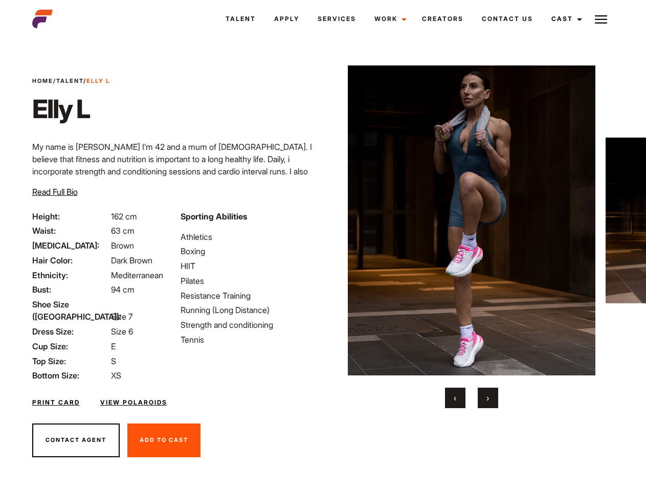  What do you see at coordinates (71, 290) in the screenshot?
I see `span: Bust:` at bounding box center [71, 290].